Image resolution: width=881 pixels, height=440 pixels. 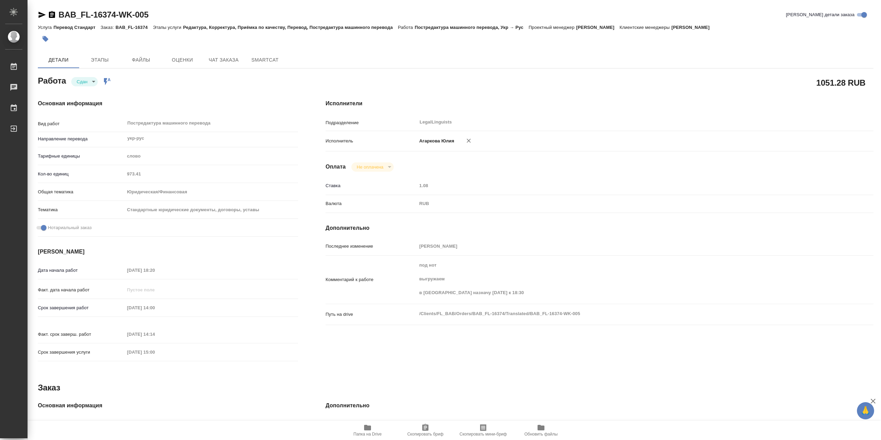 I want to click on p: Этапы услуги, so click(x=168, y=27).